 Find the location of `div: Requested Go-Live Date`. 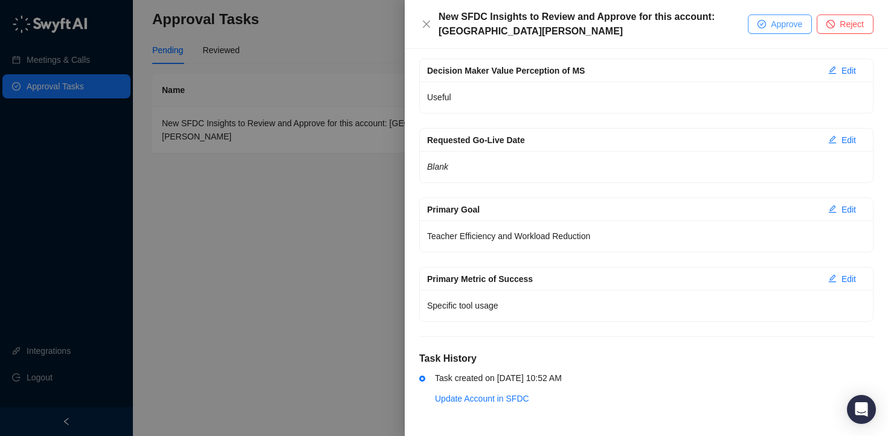

div: Requested Go-Live Date is located at coordinates (623, 140).